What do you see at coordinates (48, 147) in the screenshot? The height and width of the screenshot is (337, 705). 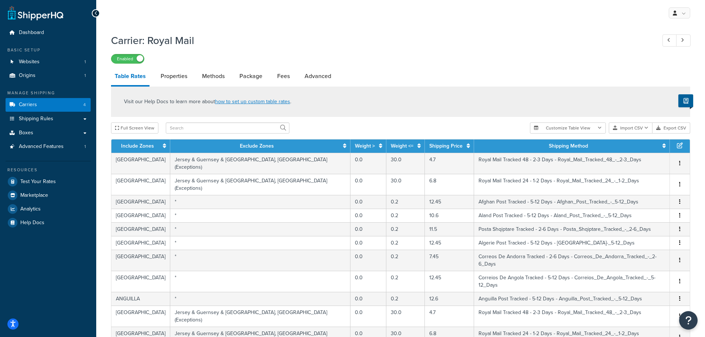 I see `li: Advanced Features` at bounding box center [48, 147].